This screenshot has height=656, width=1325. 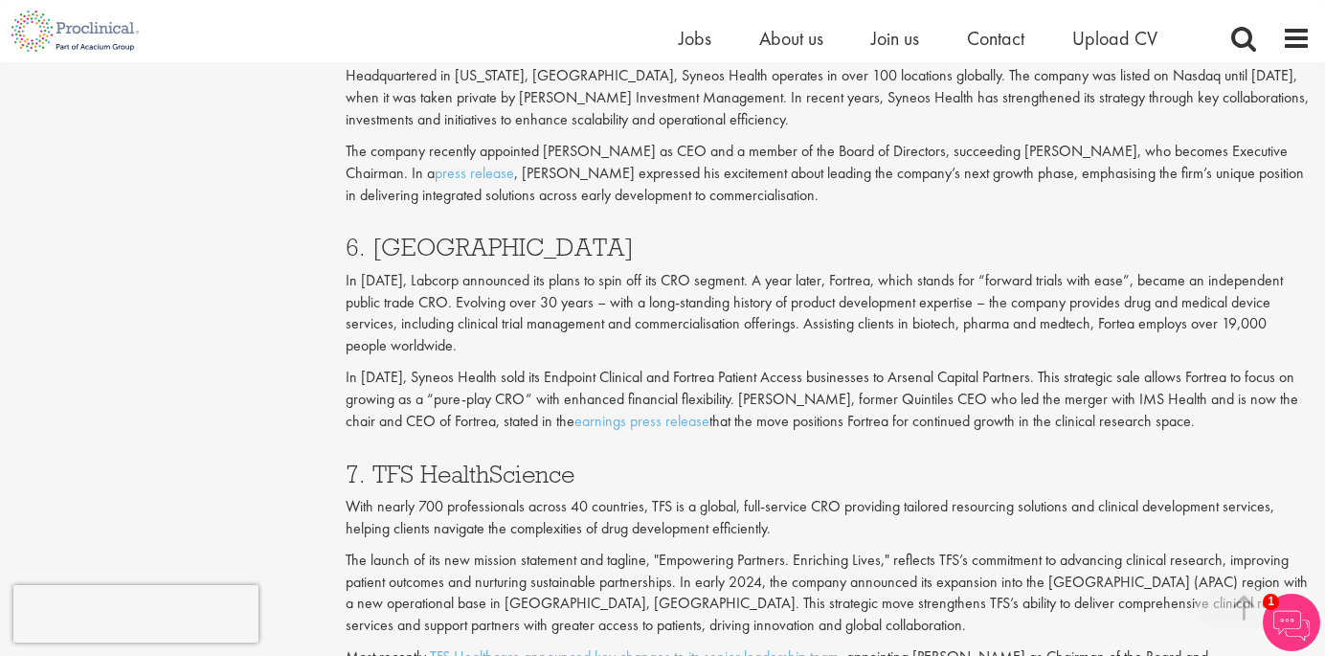 I want to click on img: Chatbot, so click(x=1292, y=622).